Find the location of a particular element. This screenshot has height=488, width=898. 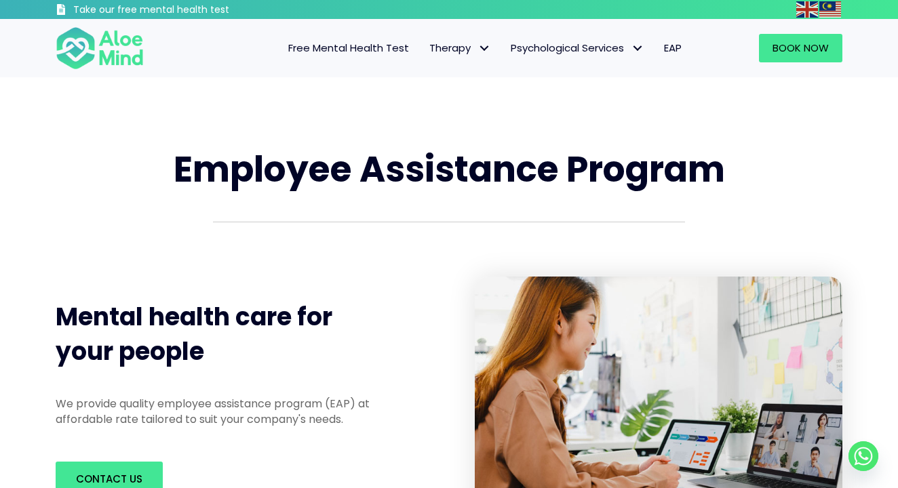

img: en is located at coordinates (807, 9).